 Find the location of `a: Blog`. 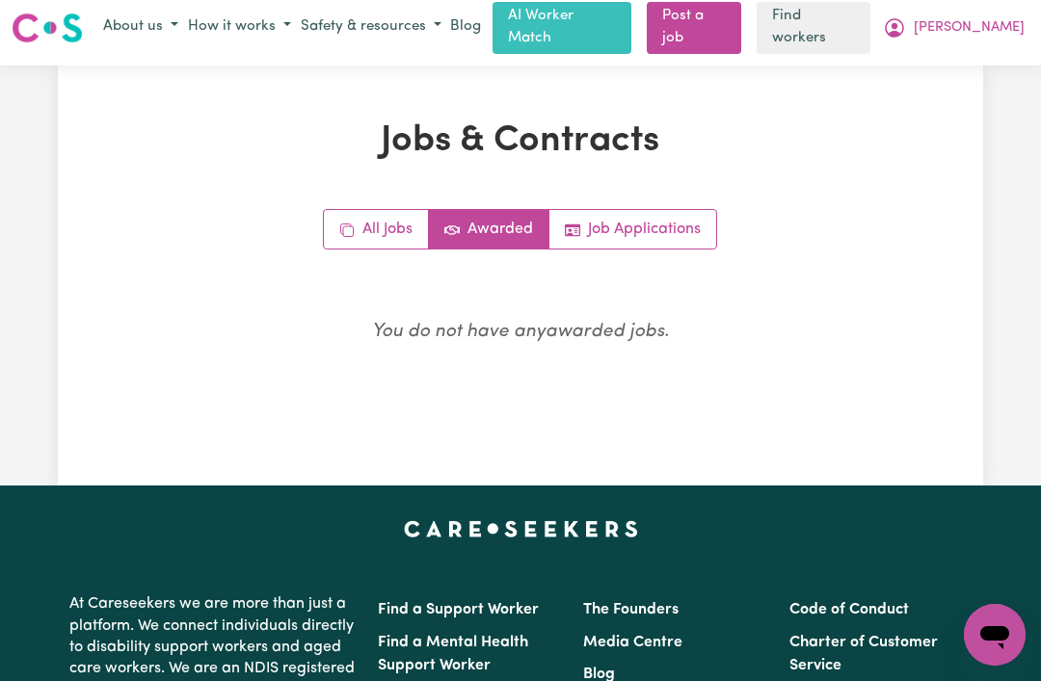

a: Blog is located at coordinates (466, 27).